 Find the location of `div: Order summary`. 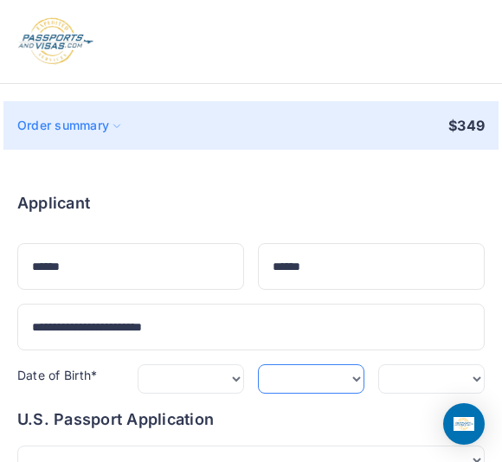

div: Order summary is located at coordinates (69, 125).